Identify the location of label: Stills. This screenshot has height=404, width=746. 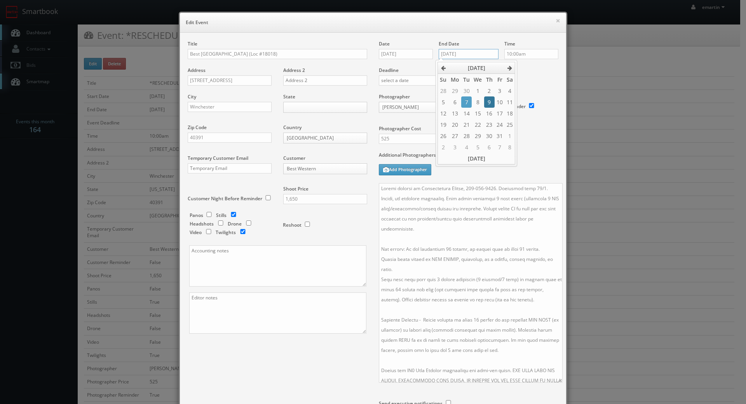
(221, 215).